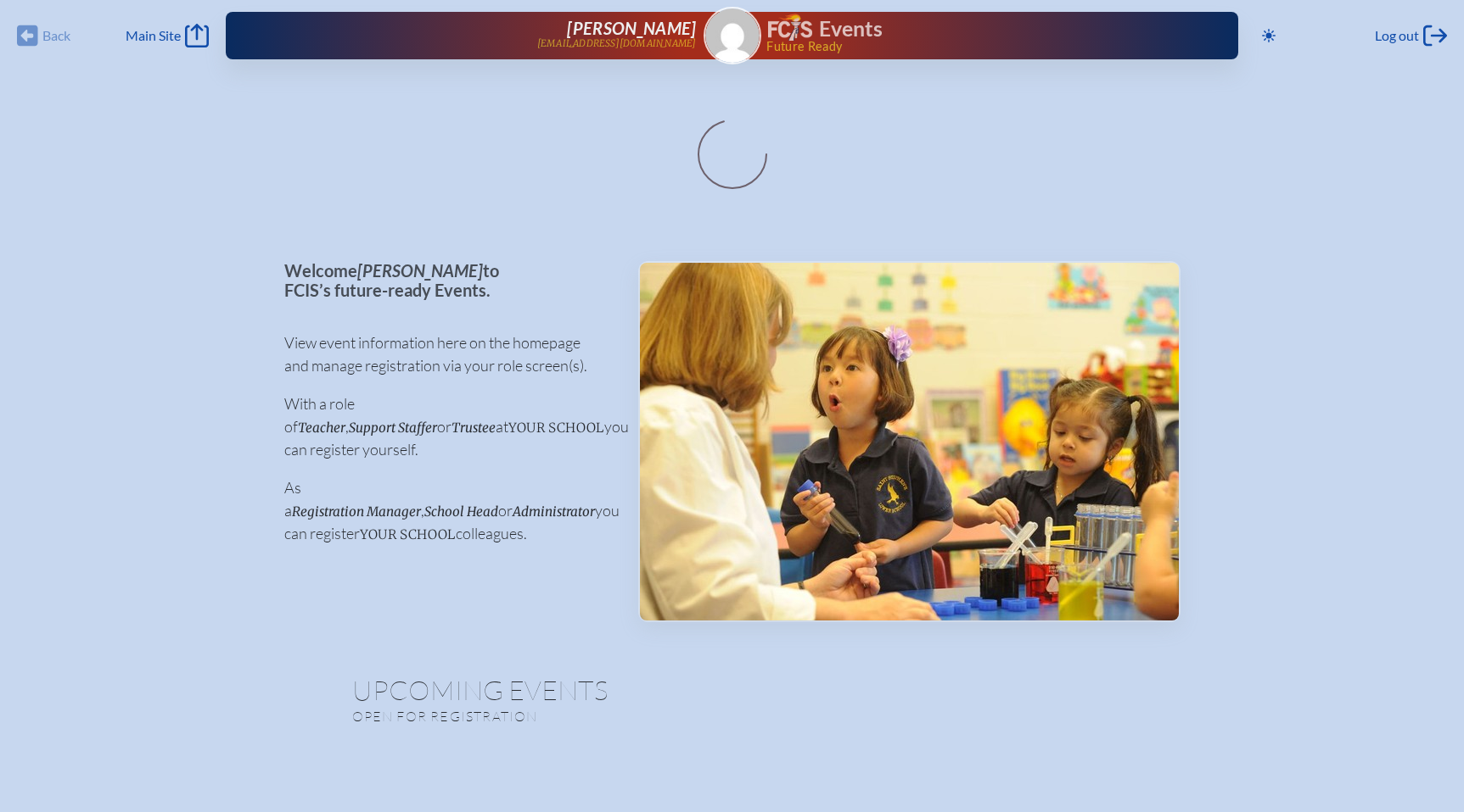  I want to click on span: Registration Manager, so click(356, 511).